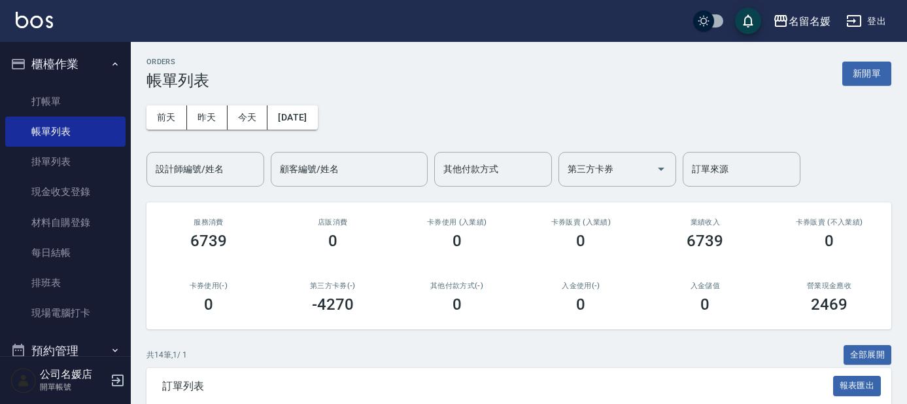 The width and height of the screenshot is (907, 404). Describe the element at coordinates (209, 285) in the screenshot. I see `h2: 卡券使用(-)` at that location.